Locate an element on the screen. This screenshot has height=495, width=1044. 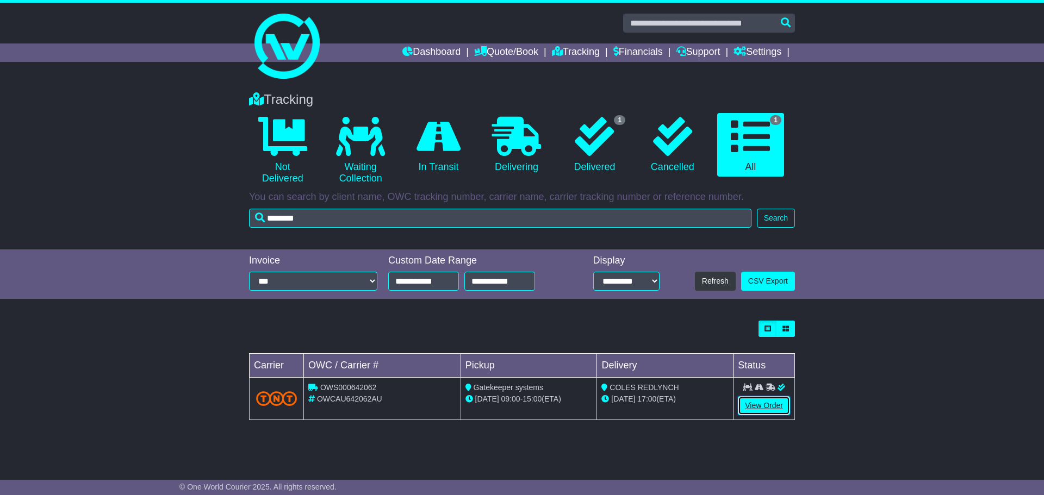
td: Delivery is located at coordinates (665, 366).